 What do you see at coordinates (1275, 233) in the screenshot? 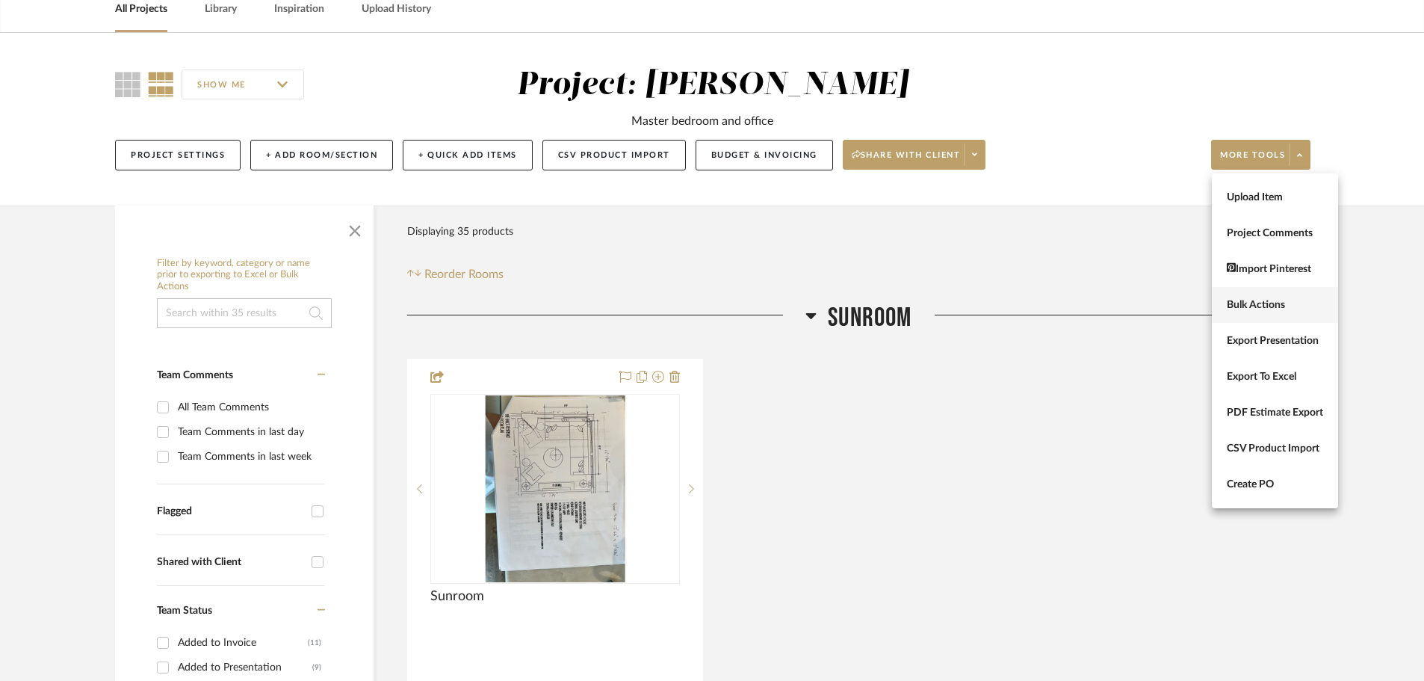
I see `span: Project Comments` at bounding box center [1275, 233].